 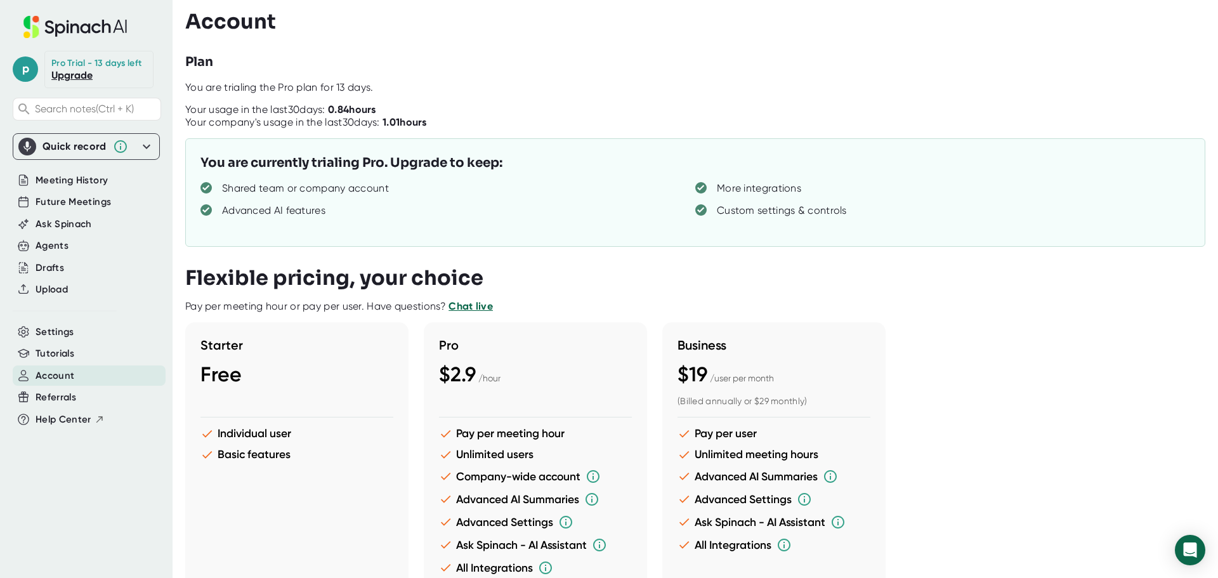 I want to click on button: Agents, so click(x=52, y=246).